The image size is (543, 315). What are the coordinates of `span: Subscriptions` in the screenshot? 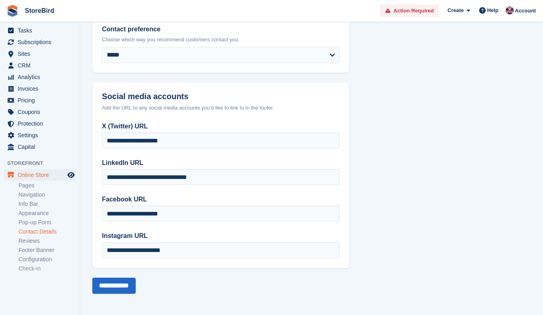 It's located at (42, 42).